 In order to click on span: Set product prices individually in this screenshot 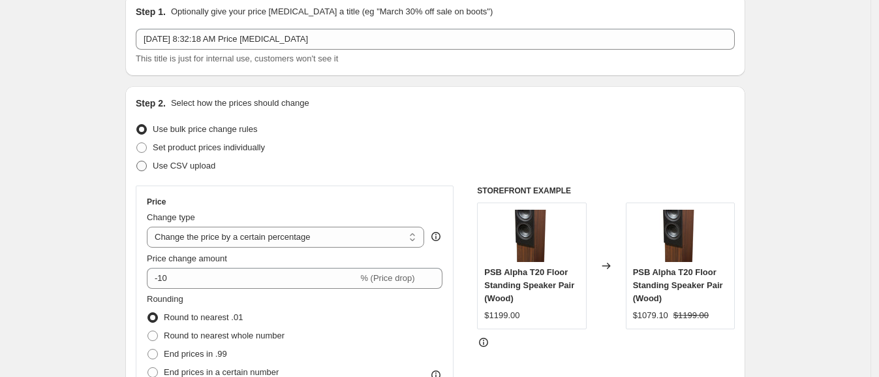, I will do `click(209, 147)`.